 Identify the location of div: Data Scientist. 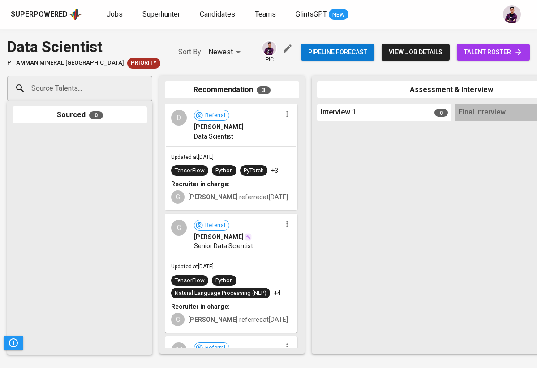
(84, 47).